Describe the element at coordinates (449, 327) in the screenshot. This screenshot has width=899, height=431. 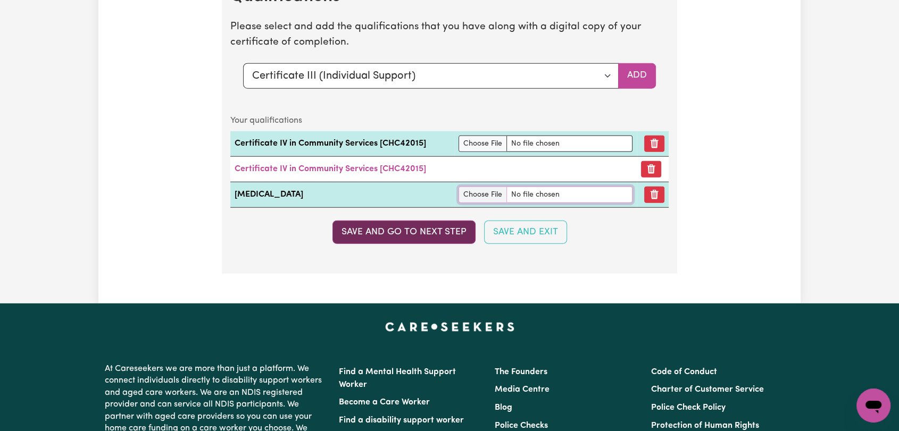
I see `a: Careseekers home page` at that location.